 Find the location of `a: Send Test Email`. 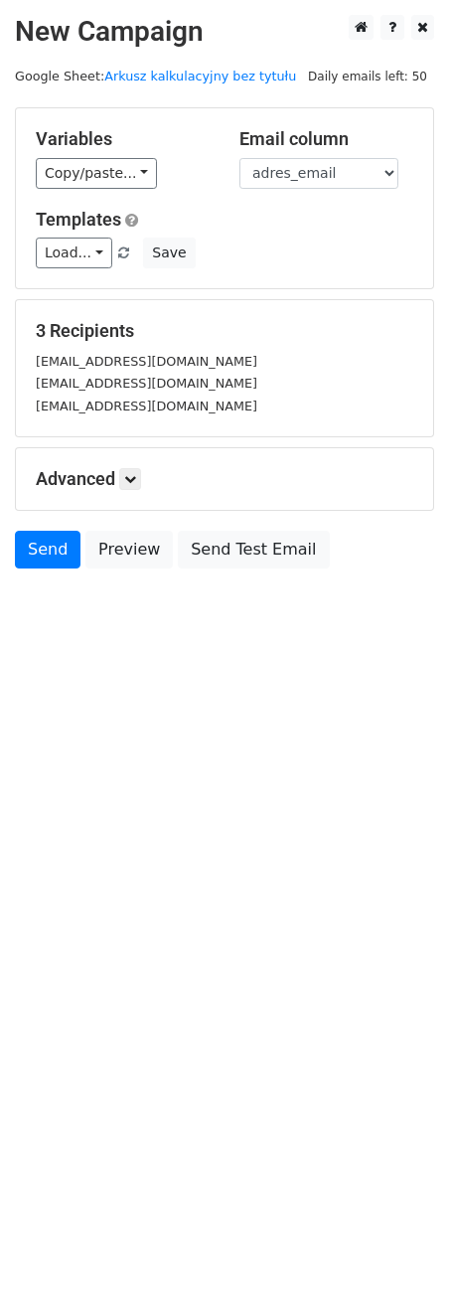

a: Send Test Email is located at coordinates (253, 549).